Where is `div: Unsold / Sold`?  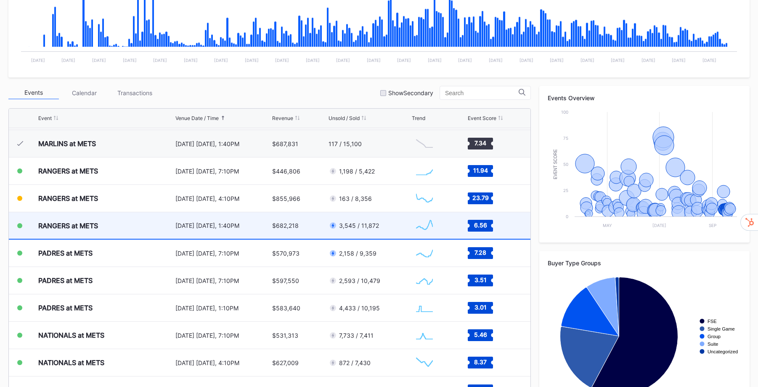
div: Unsold / Sold is located at coordinates (344, 118).